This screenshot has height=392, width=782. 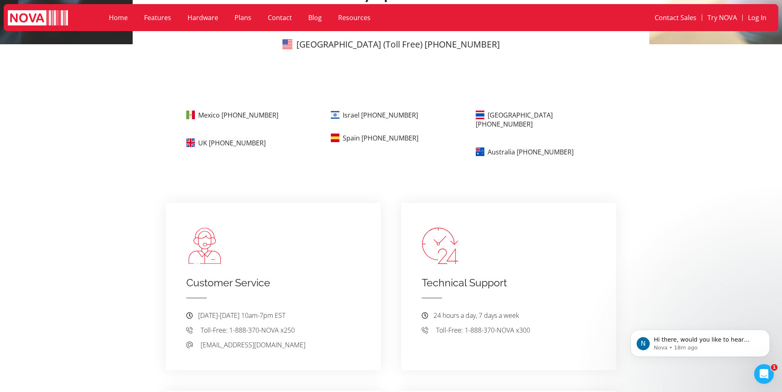 What do you see at coordinates (25, 31) in the screenshot?
I see `div: Profile image for Nova` at bounding box center [25, 31].